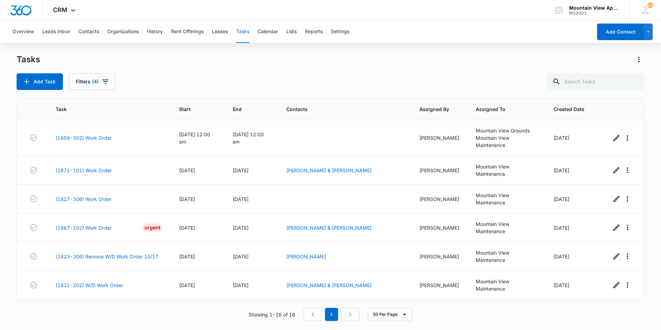  Describe the element at coordinates (88, 32) in the screenshot. I see `button: Contacts` at that location.